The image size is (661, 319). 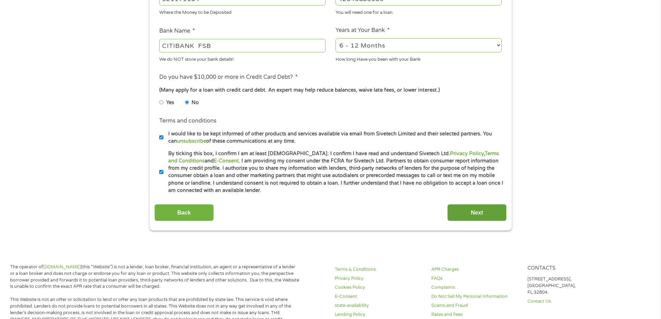 I want to click on input: Back, so click(x=184, y=212).